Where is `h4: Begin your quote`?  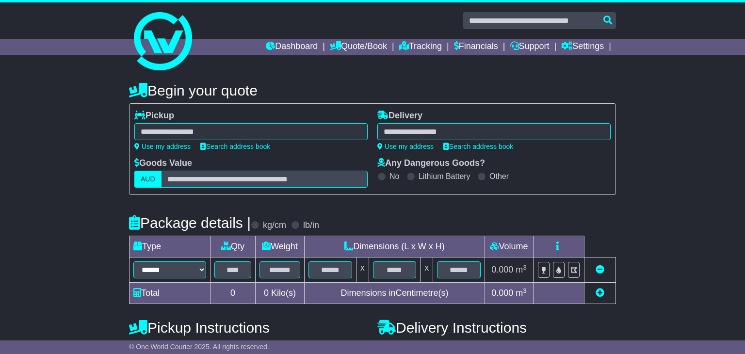
h4: Begin your quote is located at coordinates (372, 90).